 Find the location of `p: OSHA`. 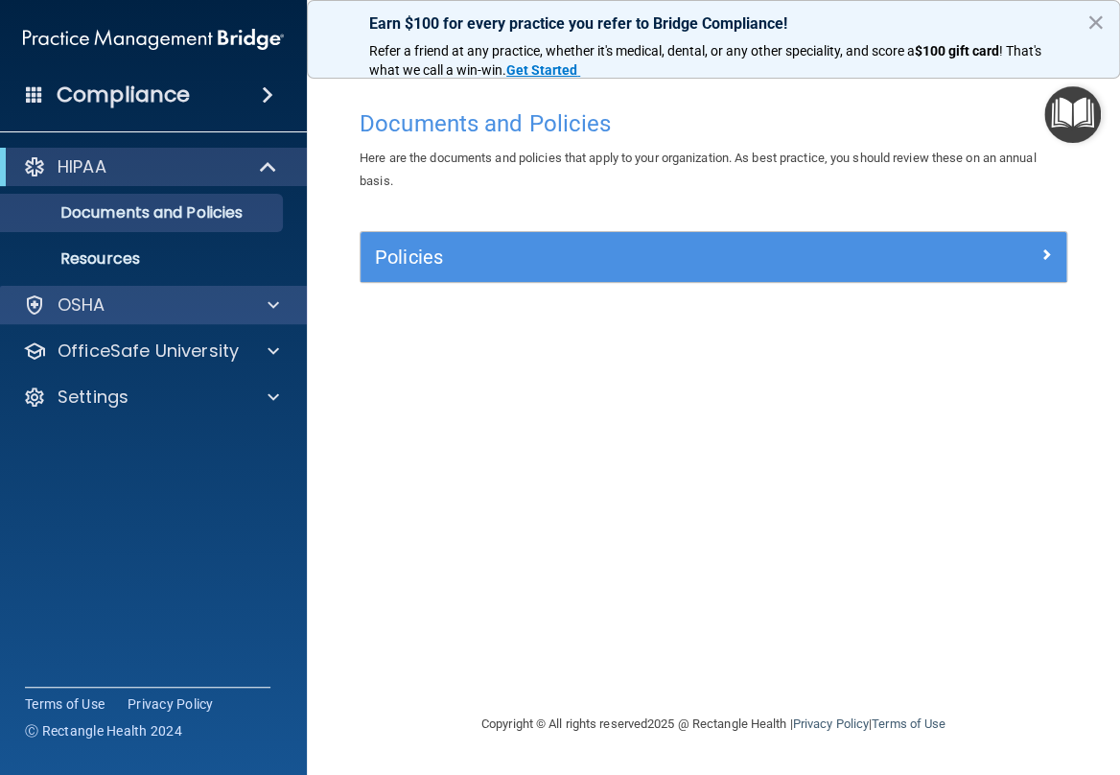

p: OSHA is located at coordinates (81, 305).